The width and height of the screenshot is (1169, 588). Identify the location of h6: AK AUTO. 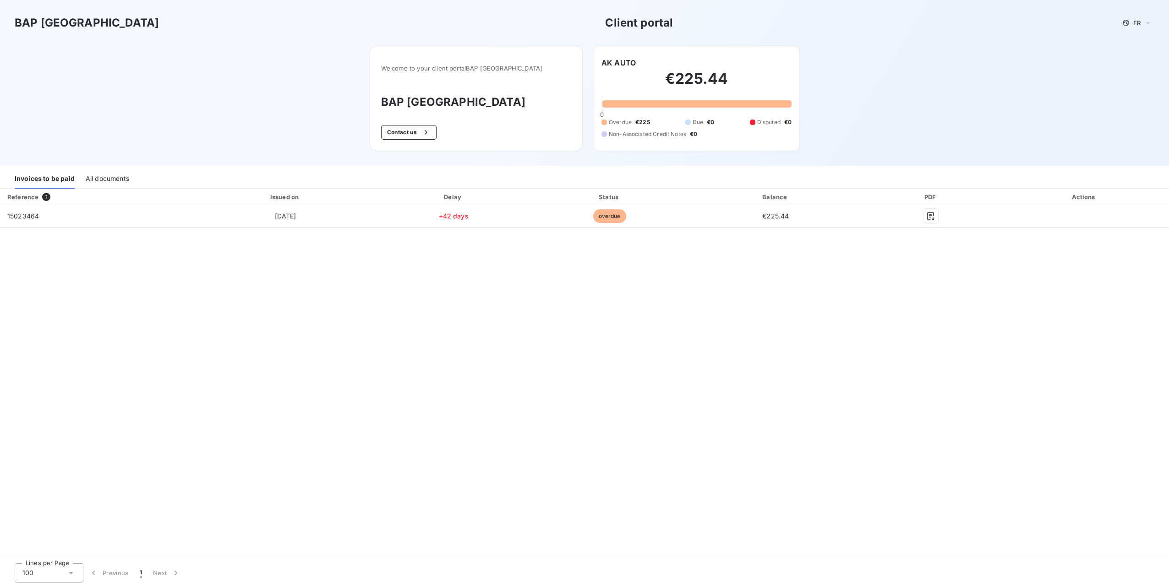
(619, 63).